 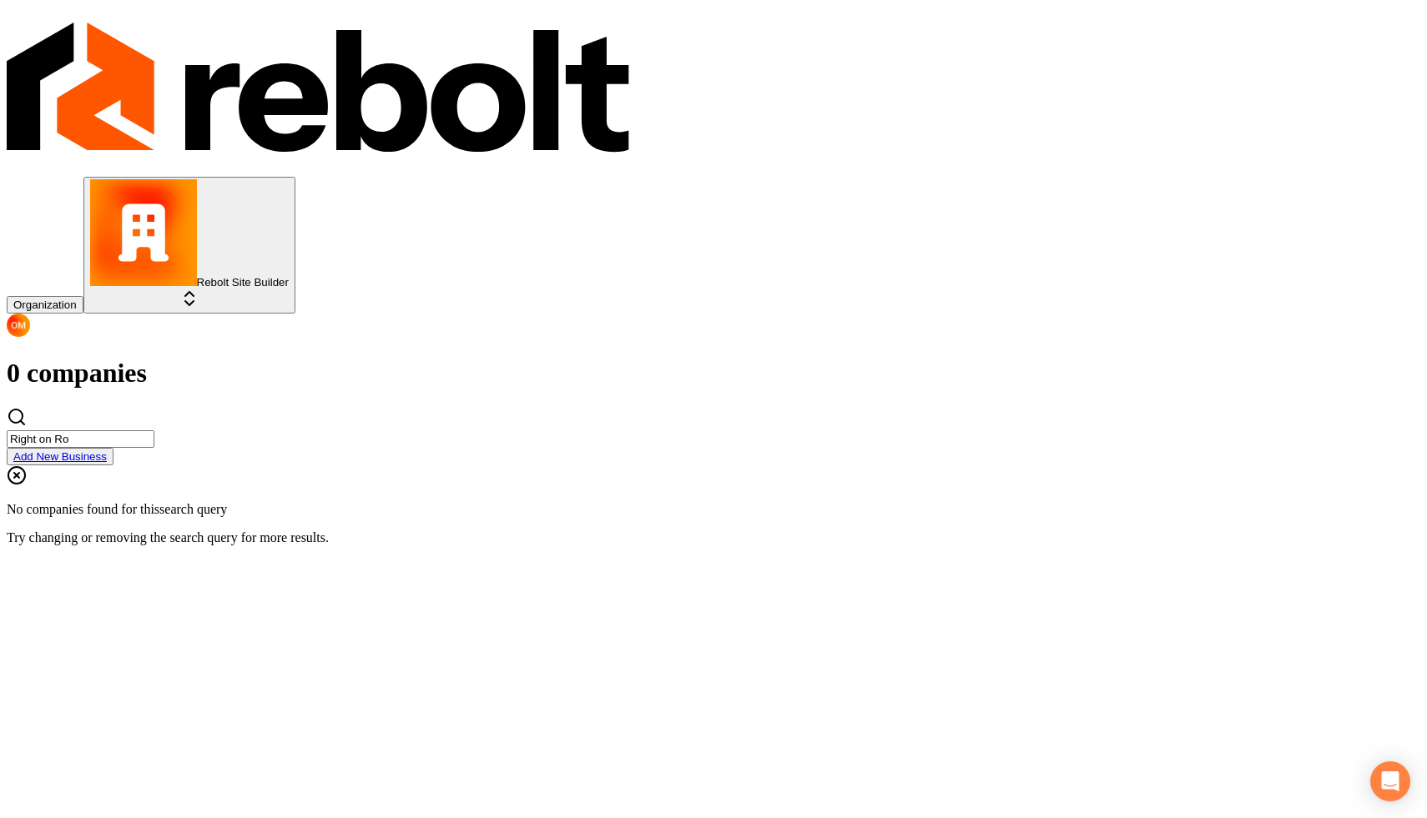 I want to click on img: Rebolt Site Builder, so click(x=144, y=233).